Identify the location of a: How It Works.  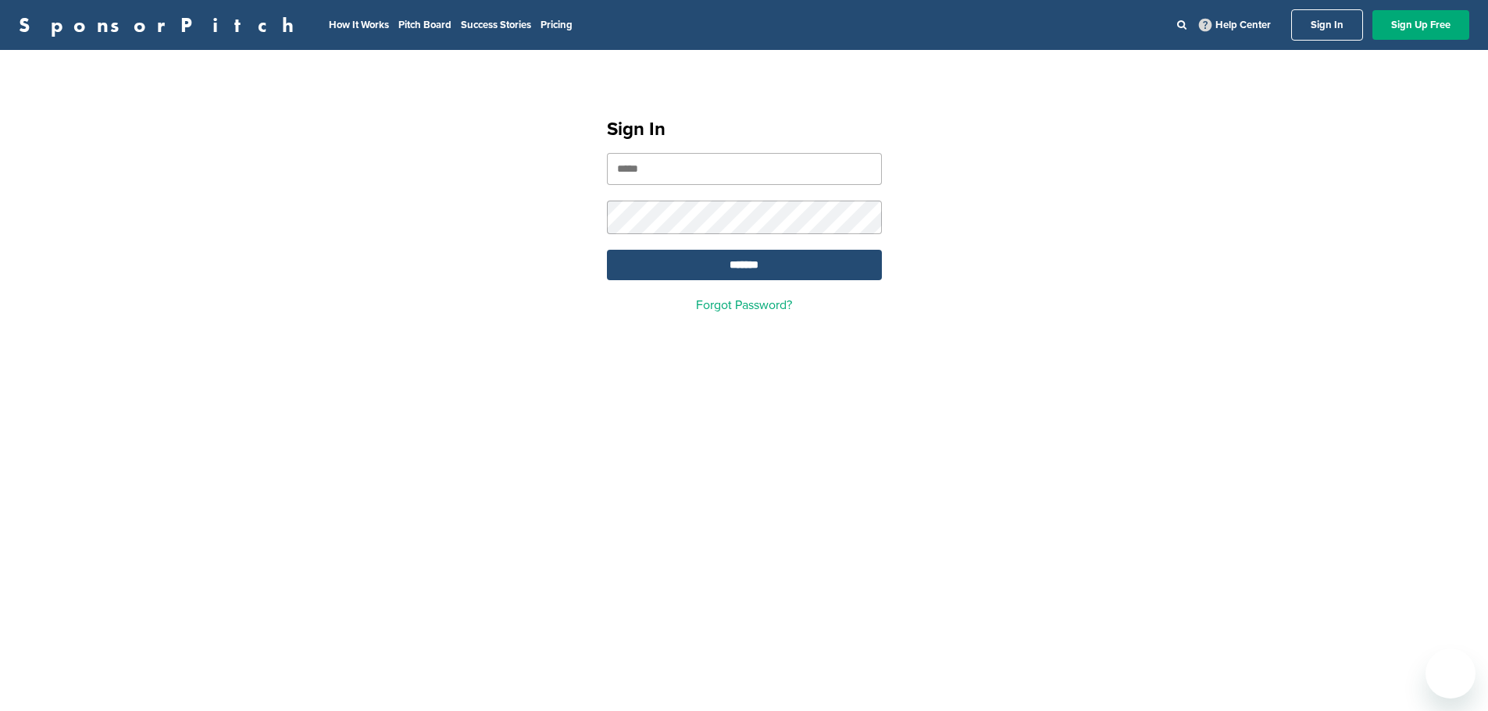
(358, 25).